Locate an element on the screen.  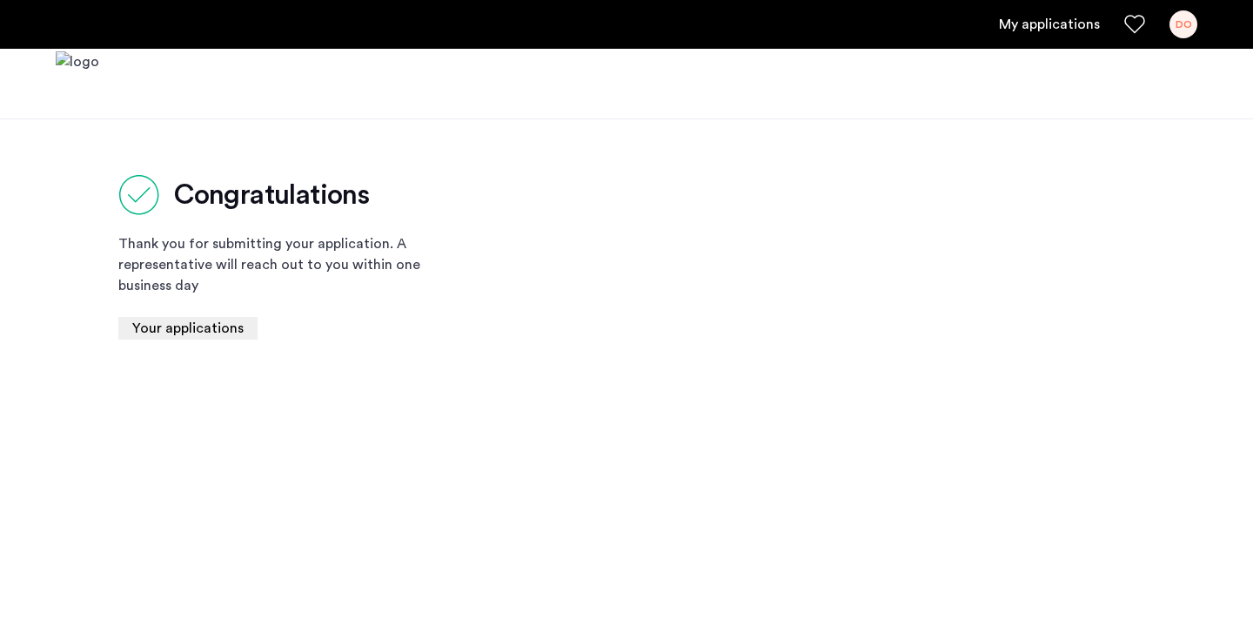
img: logo is located at coordinates (77, 84).